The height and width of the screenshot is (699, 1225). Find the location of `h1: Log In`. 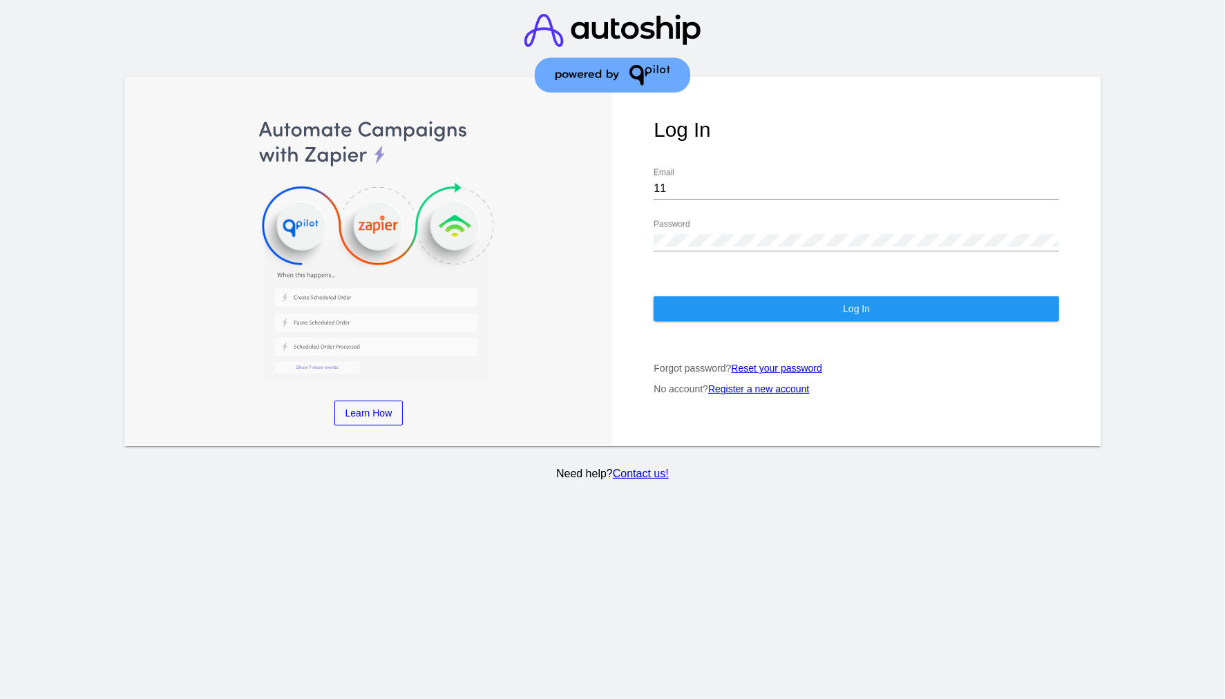

h1: Log In is located at coordinates (856, 130).